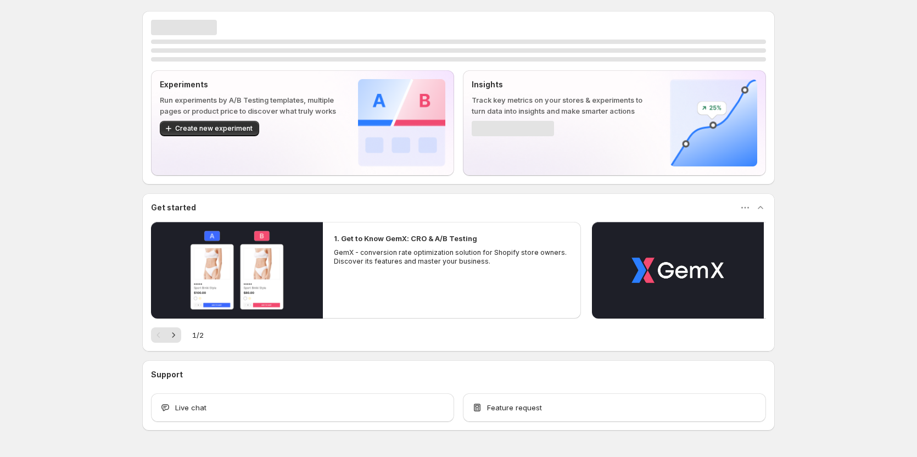 Image resolution: width=917 pixels, height=457 pixels. What do you see at coordinates (714, 123) in the screenshot?
I see `img: Insights` at bounding box center [714, 123].